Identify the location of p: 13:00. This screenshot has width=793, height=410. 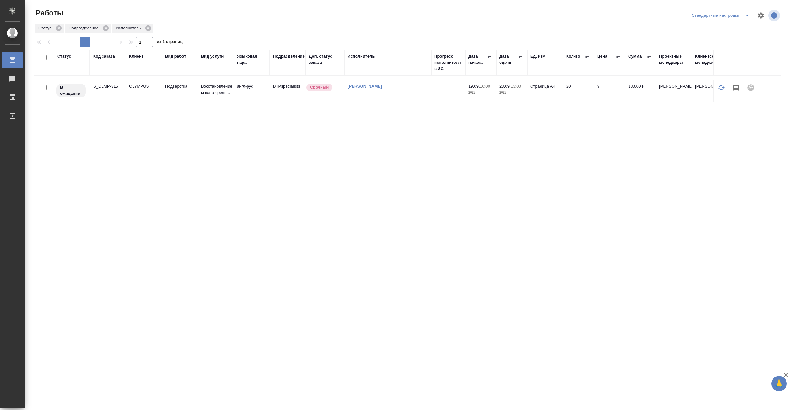
(516, 86).